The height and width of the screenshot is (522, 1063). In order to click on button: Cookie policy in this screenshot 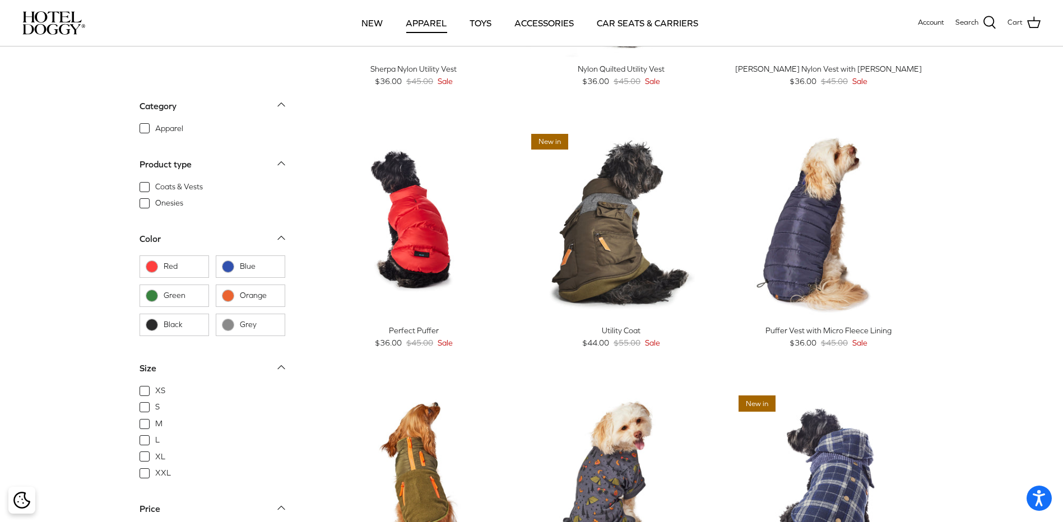, I will do `click(21, 500)`.